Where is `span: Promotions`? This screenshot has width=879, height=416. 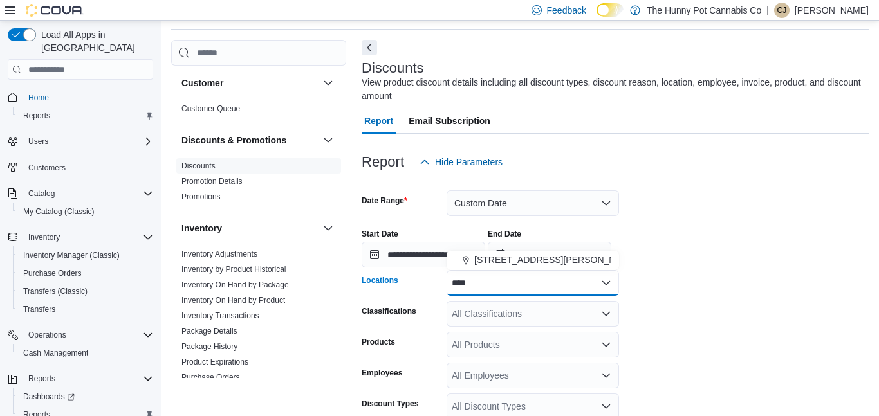
span: Promotions is located at coordinates (201, 197).